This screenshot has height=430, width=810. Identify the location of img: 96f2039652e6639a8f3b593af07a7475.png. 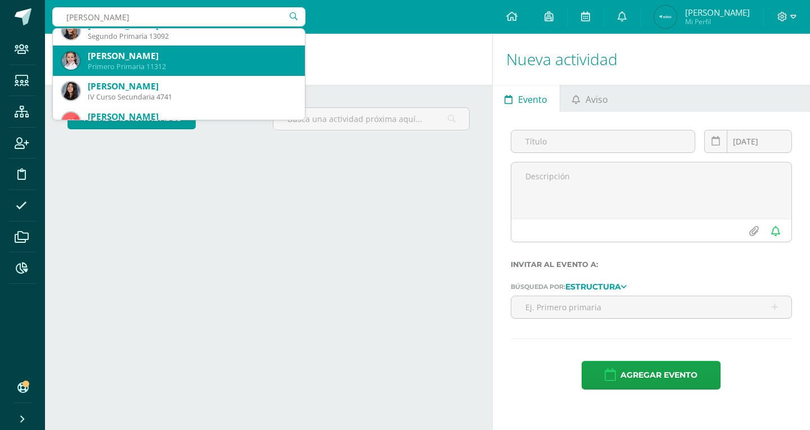
(71, 61).